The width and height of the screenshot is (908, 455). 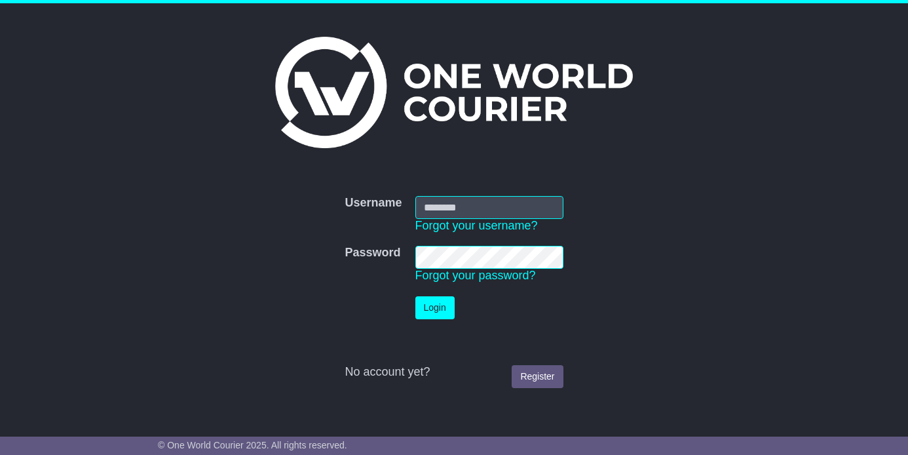 What do you see at coordinates (372, 253) in the screenshot?
I see `label: Password` at bounding box center [372, 253].